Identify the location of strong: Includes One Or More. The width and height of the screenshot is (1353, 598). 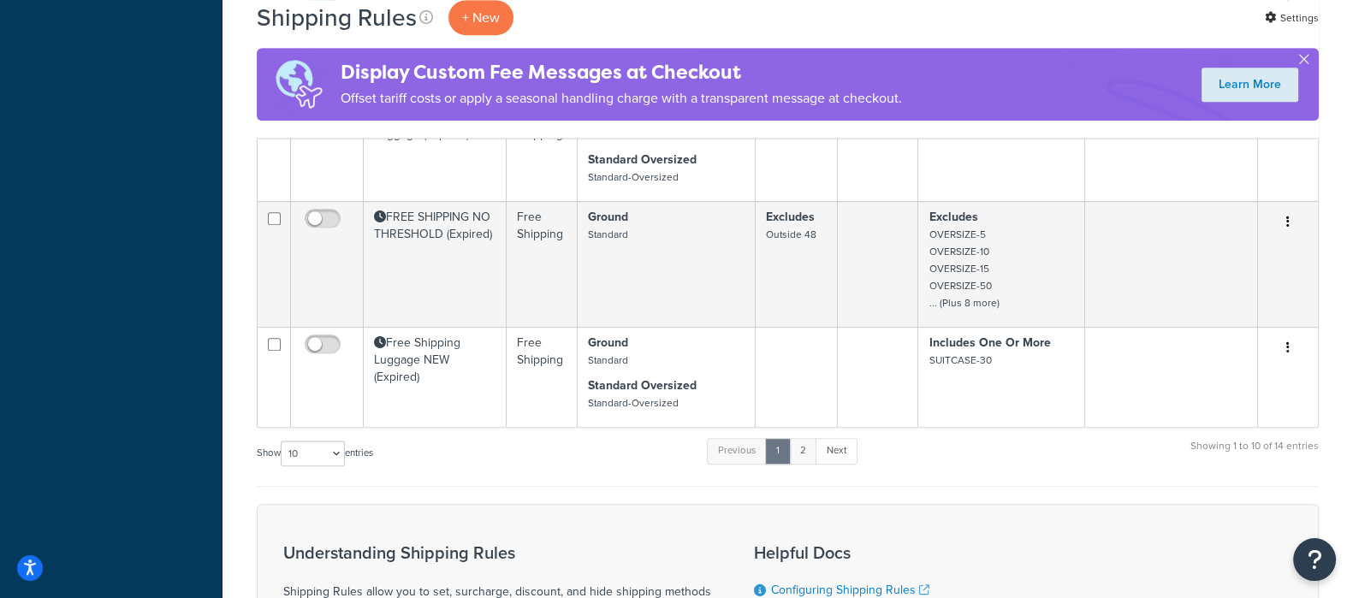
(989, 342).